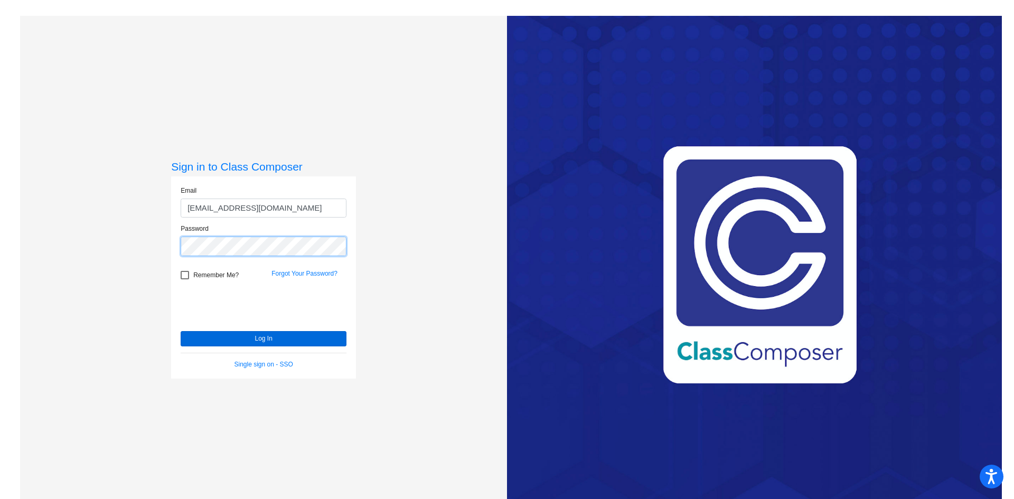 Image resolution: width=1014 pixels, height=499 pixels. What do you see at coordinates (263, 166) in the screenshot?
I see `h3: Sign in to Class Composer` at bounding box center [263, 166].